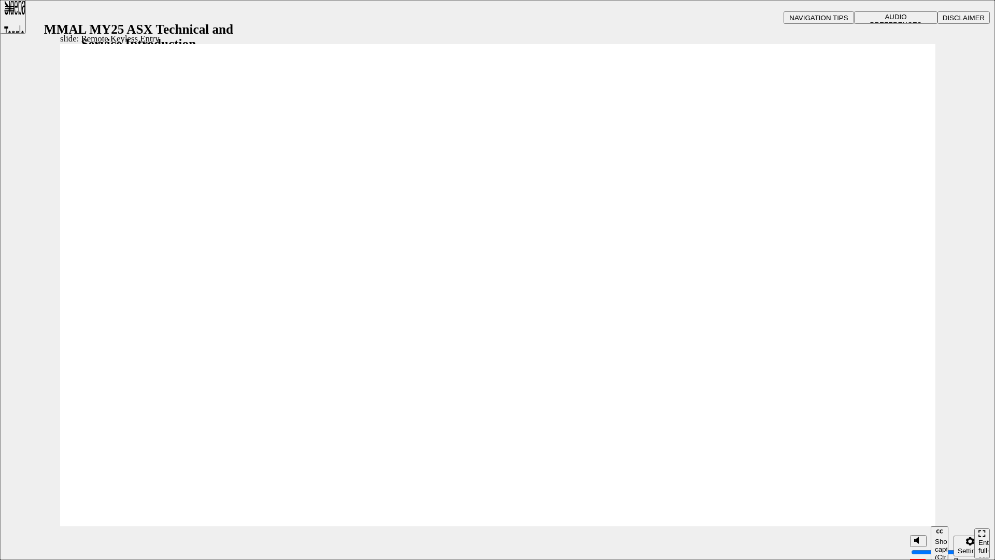  Describe the element at coordinates (896, 21) in the screenshot. I see `span: AUDIO PREFERENCES` at that location.